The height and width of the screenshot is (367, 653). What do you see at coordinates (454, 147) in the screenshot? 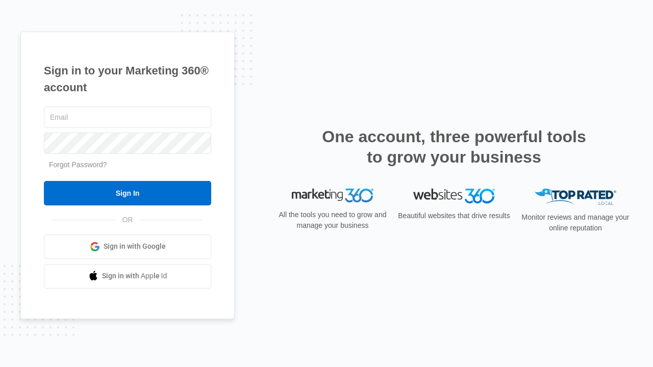
I see `h2: One account, three powerful tools to grow your business` at bounding box center [454, 147].